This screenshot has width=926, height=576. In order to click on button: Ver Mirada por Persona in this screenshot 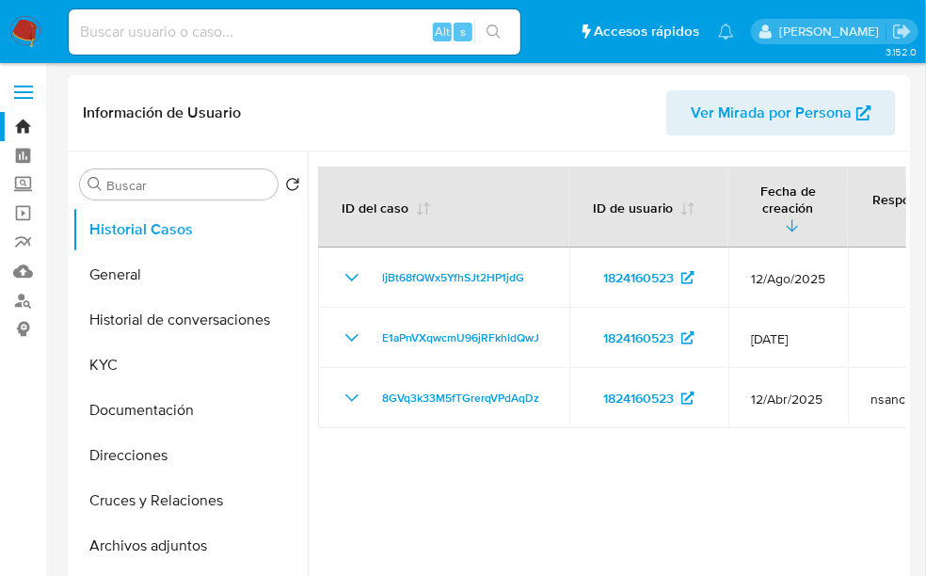, I will do `click(781, 113)`.